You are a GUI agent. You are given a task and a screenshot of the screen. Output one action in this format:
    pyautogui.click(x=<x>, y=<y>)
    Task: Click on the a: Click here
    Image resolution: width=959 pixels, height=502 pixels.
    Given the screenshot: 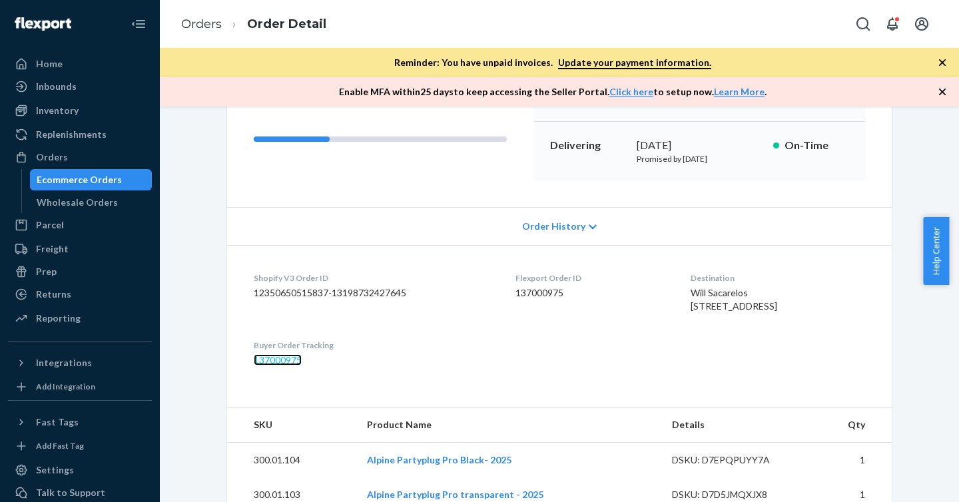 What is the action you would take?
    pyautogui.click(x=631, y=91)
    